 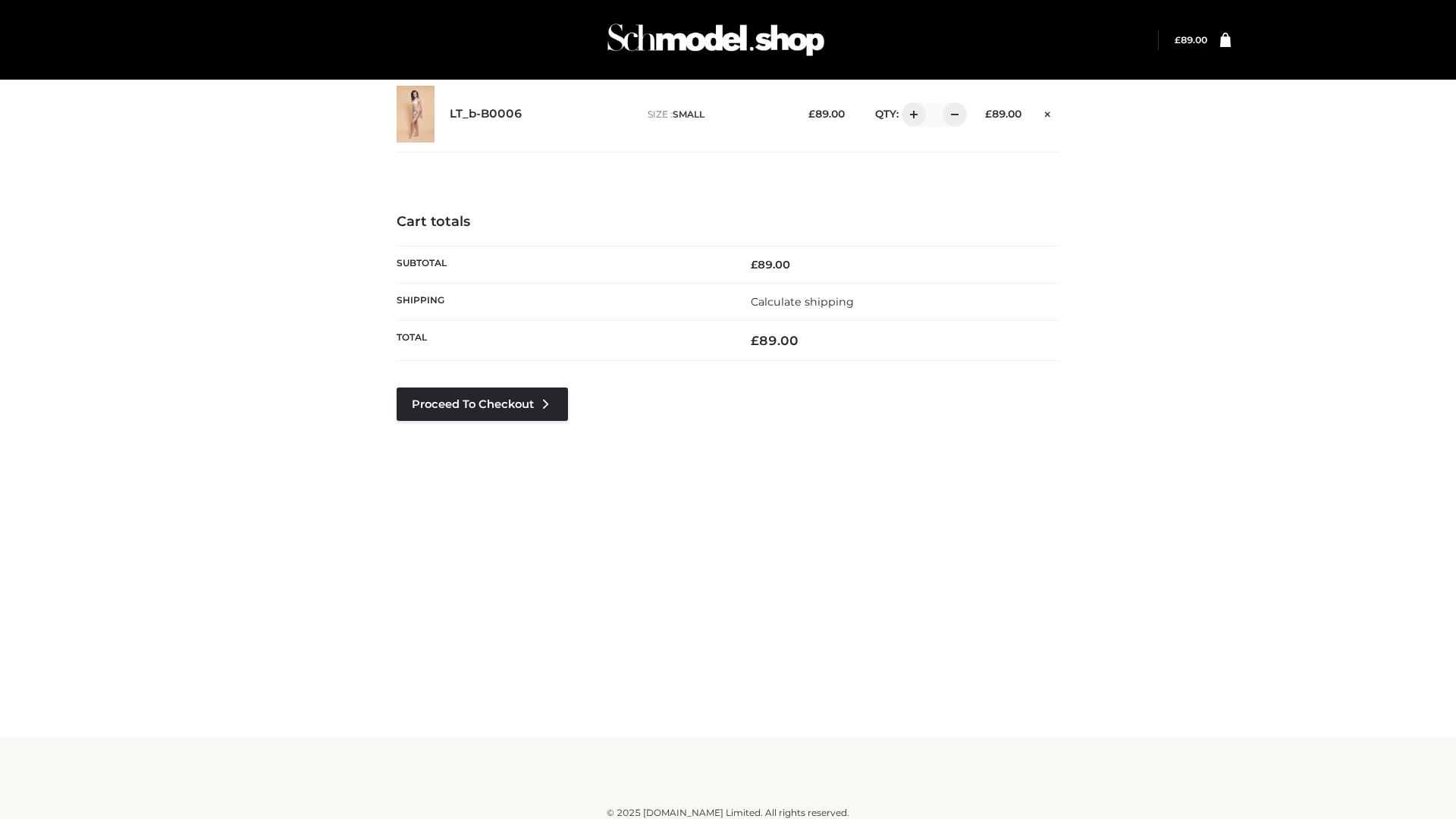 I want to click on th: Shipping, so click(x=562, y=301).